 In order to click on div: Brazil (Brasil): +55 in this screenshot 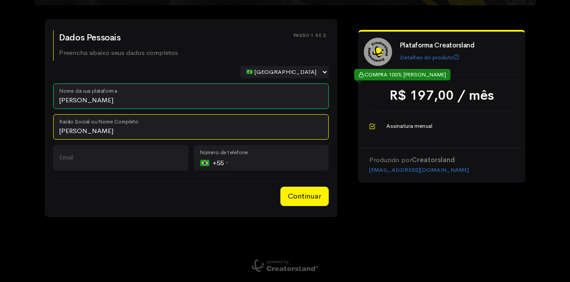, I will do `click(214, 163)`.